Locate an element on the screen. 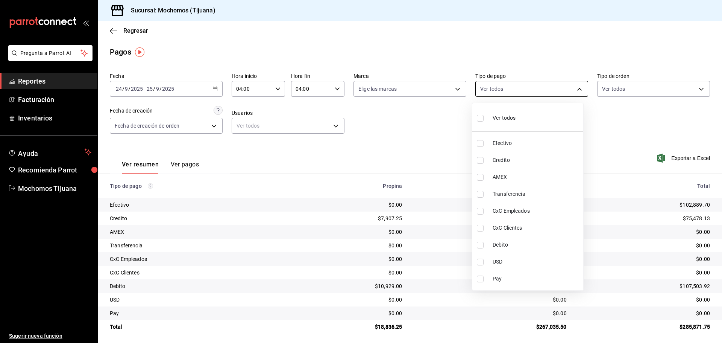  span: Debito is located at coordinates (537, 245).